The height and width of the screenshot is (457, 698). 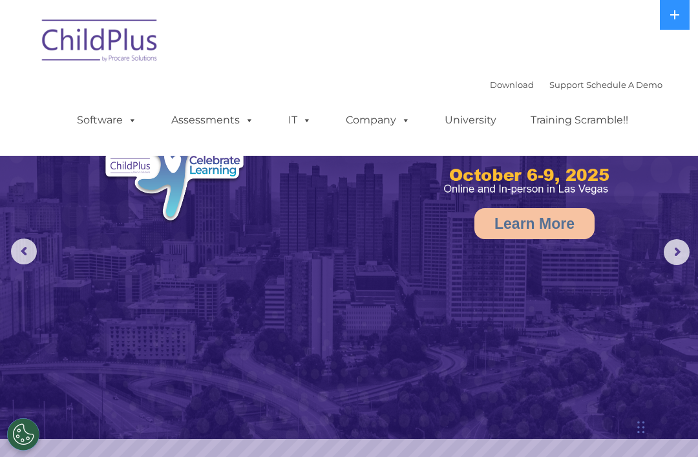 What do you see at coordinates (512, 85) in the screenshot?
I see `a: Download` at bounding box center [512, 85].